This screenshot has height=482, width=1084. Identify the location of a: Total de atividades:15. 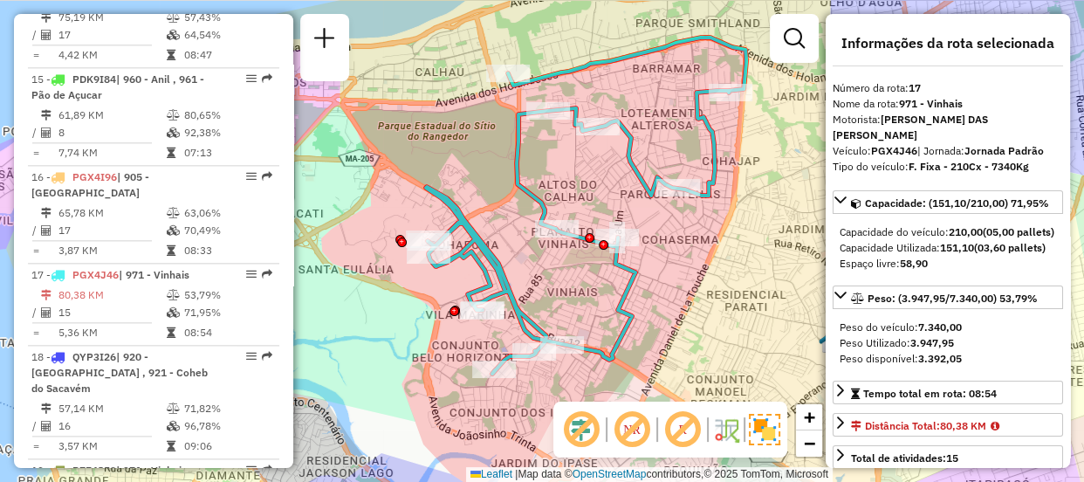
(948, 457).